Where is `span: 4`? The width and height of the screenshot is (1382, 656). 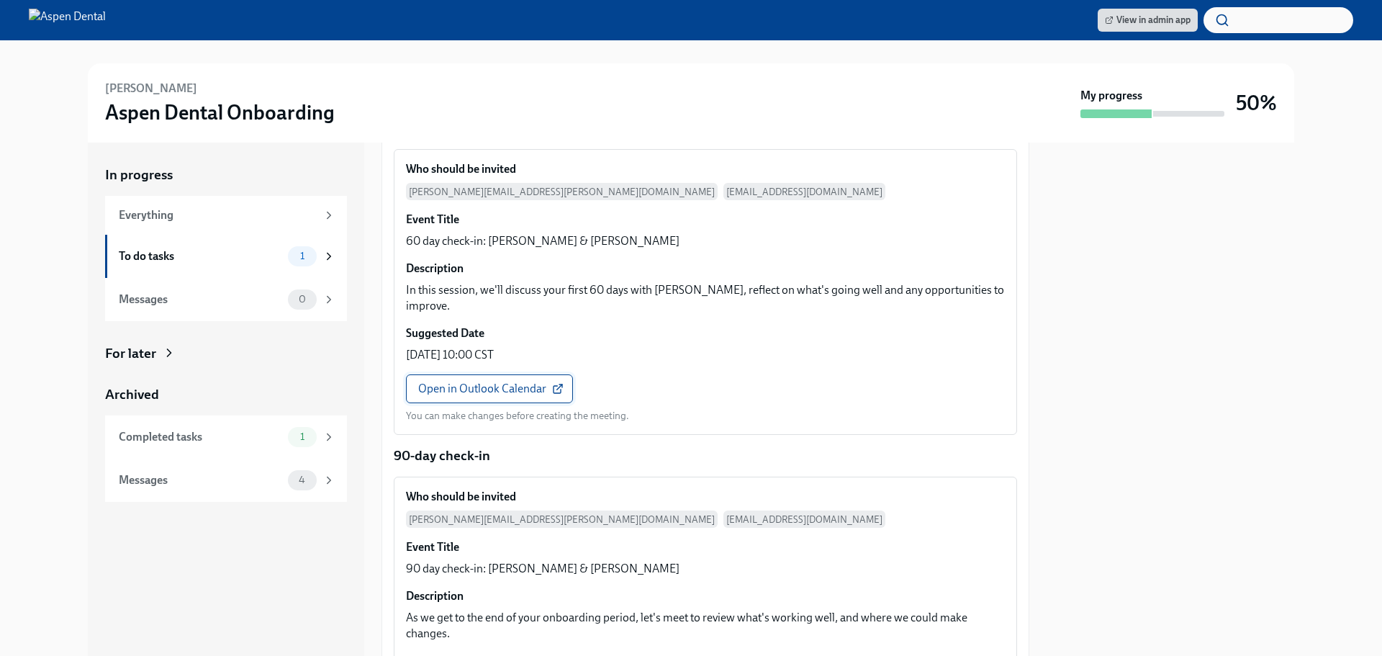
span: 4 is located at coordinates (302, 480).